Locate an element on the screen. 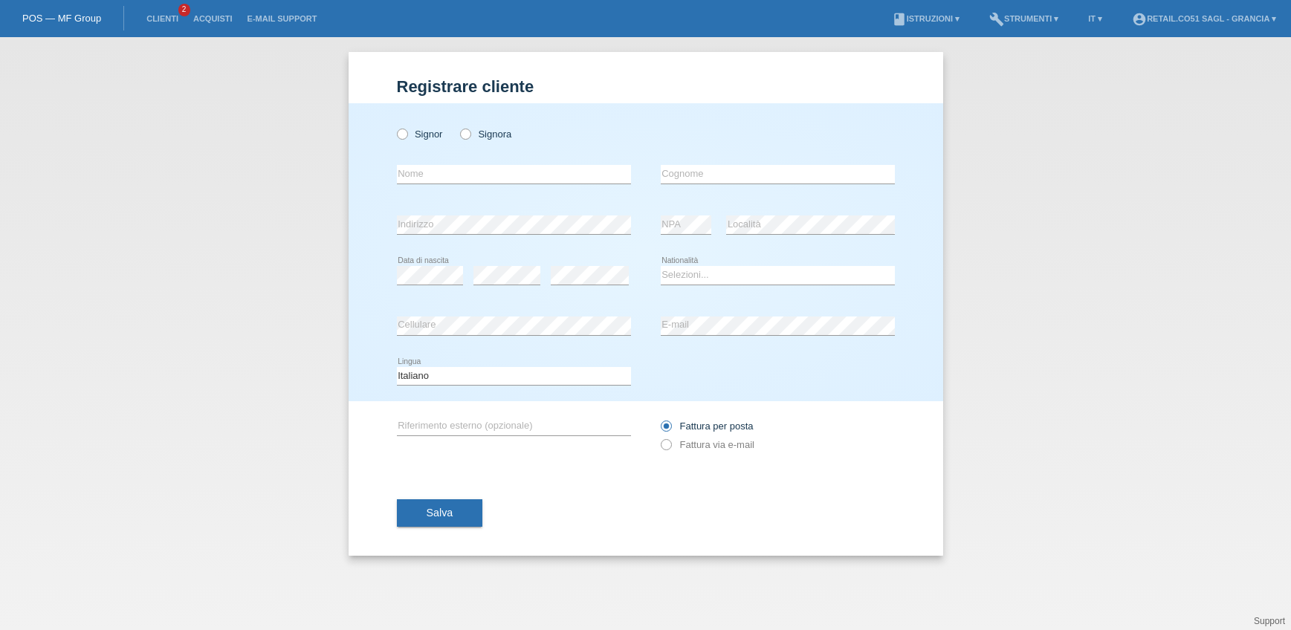  button: Salva is located at coordinates (440, 513).